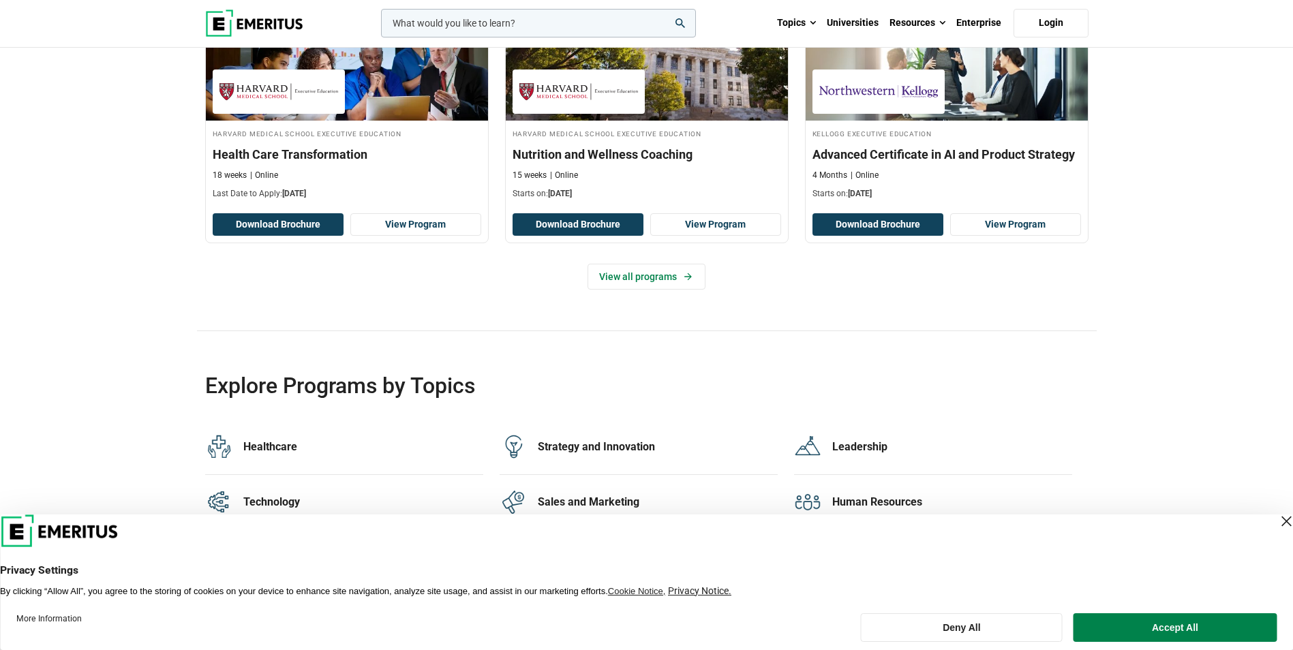  Describe the element at coordinates (947, 154) in the screenshot. I see `h3: Advanced Certificate in AI and Product Strategy` at that location.